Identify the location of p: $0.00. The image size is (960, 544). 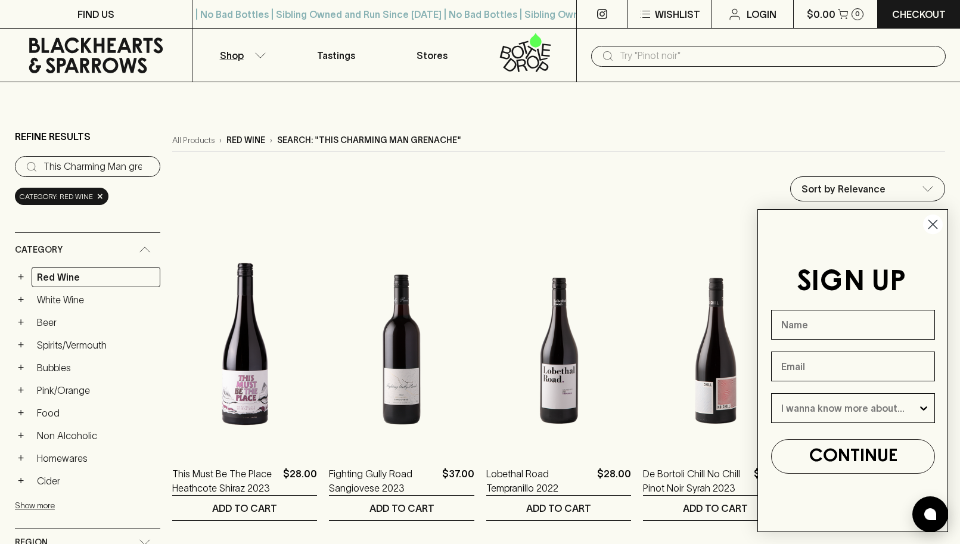
(821, 14).